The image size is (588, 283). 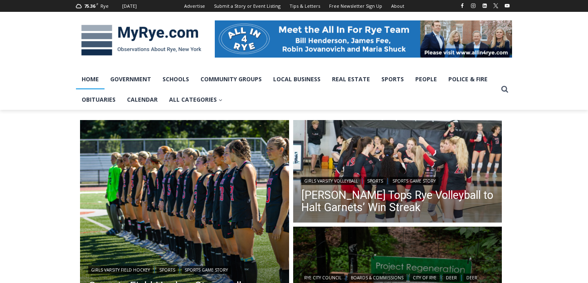 What do you see at coordinates (364, 39) in the screenshot?
I see `img: All in for Rye` at bounding box center [364, 39].